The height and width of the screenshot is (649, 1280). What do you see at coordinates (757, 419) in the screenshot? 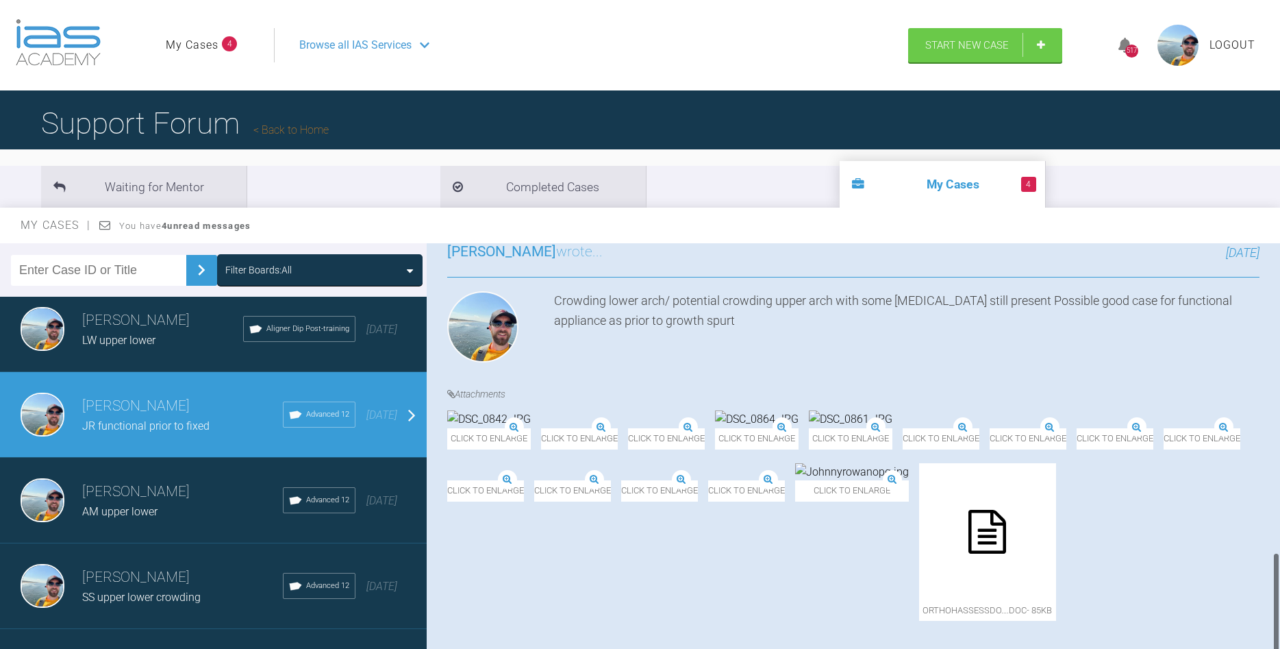
I see `img: DSC_0864.JPG` at bounding box center [757, 419].